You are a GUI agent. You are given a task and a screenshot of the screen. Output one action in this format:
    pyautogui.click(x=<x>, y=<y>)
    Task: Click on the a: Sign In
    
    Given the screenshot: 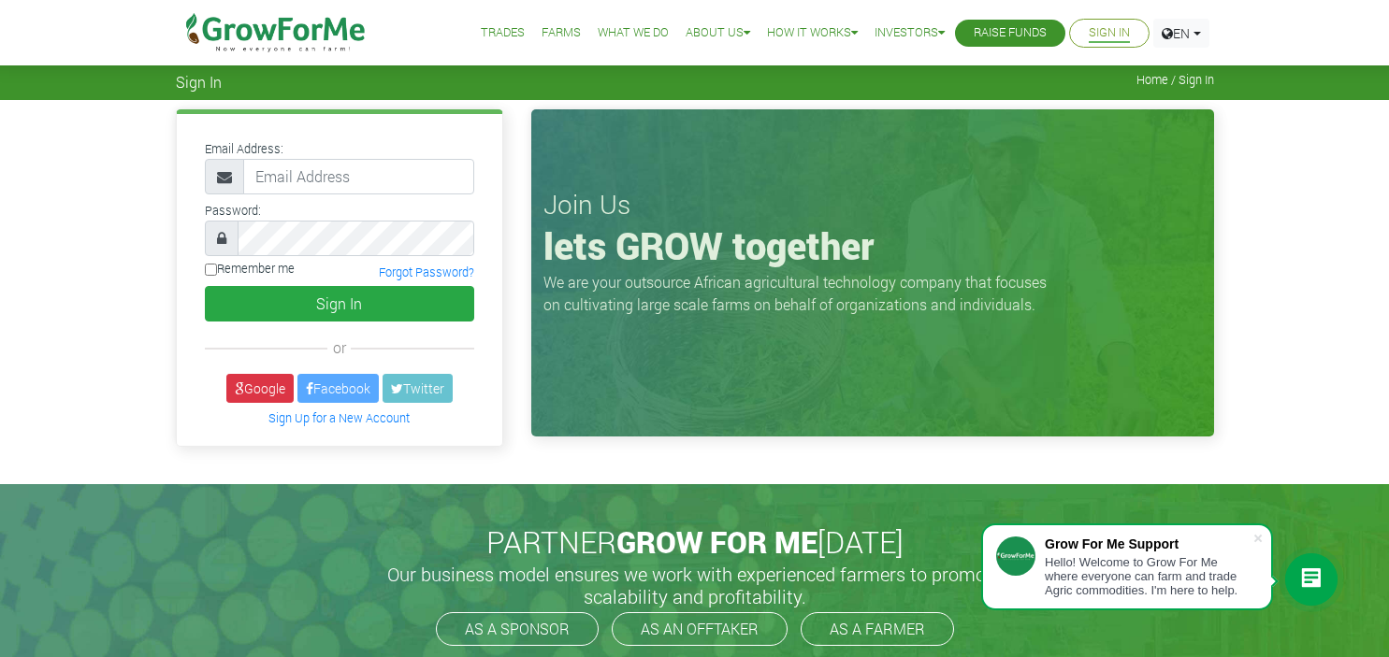 What is the action you would take?
    pyautogui.click(x=1109, y=33)
    